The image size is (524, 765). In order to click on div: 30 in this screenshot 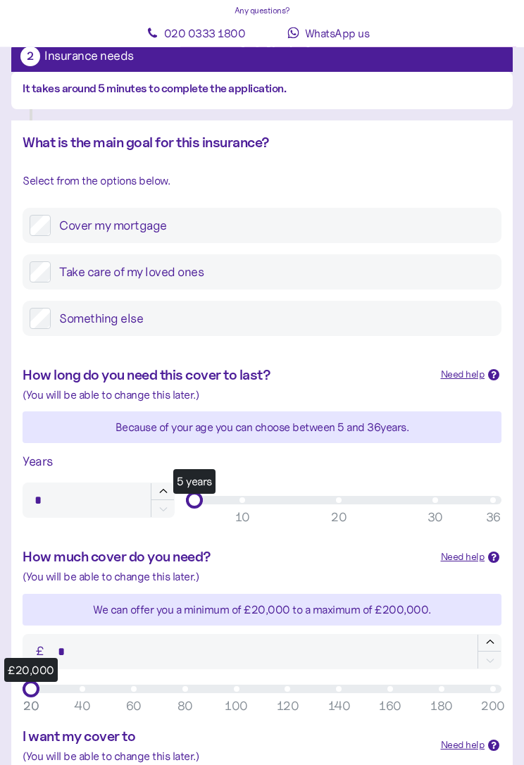, I will do `click(436, 518)`.